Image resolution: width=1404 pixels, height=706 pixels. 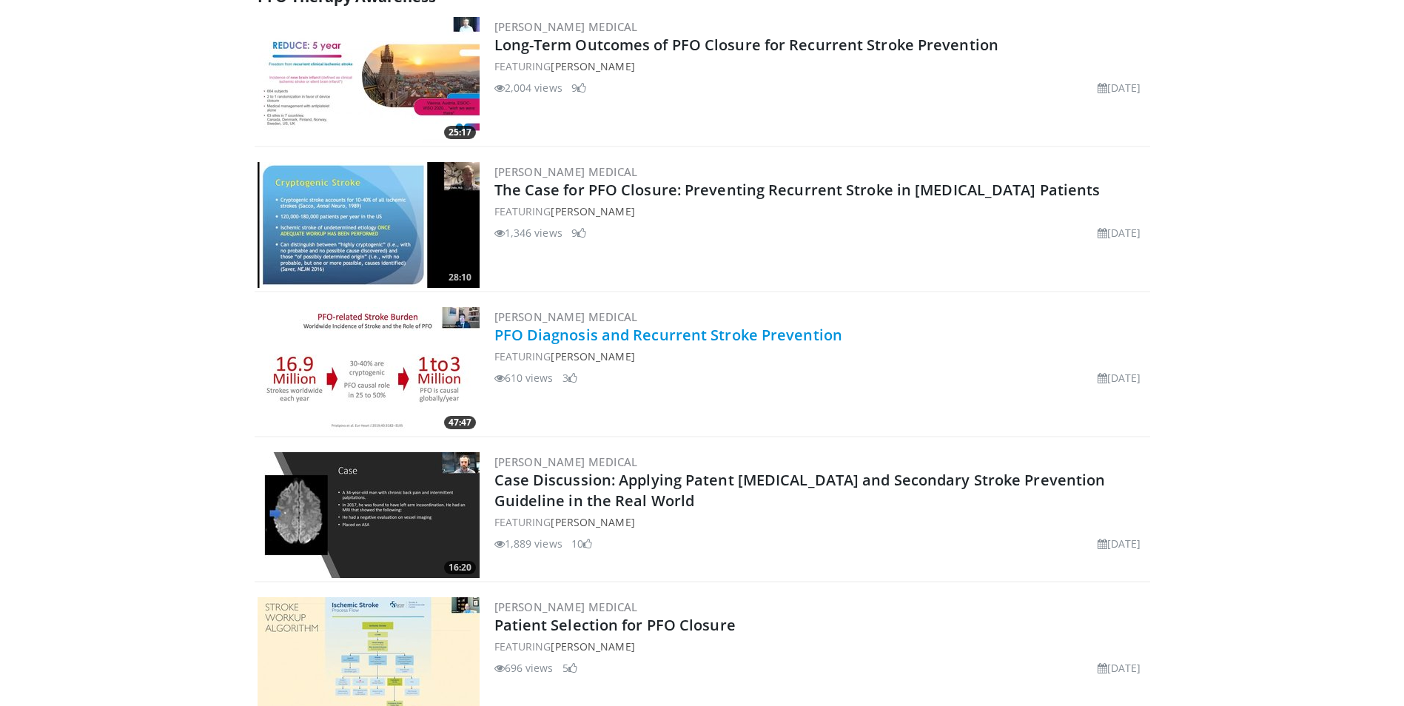 I want to click on img: f490beef-ff7f-4172-99d9-ce2b54246e3d.300x170_q85_crop-smart_upscale.jpg, so click(x=368, y=80).